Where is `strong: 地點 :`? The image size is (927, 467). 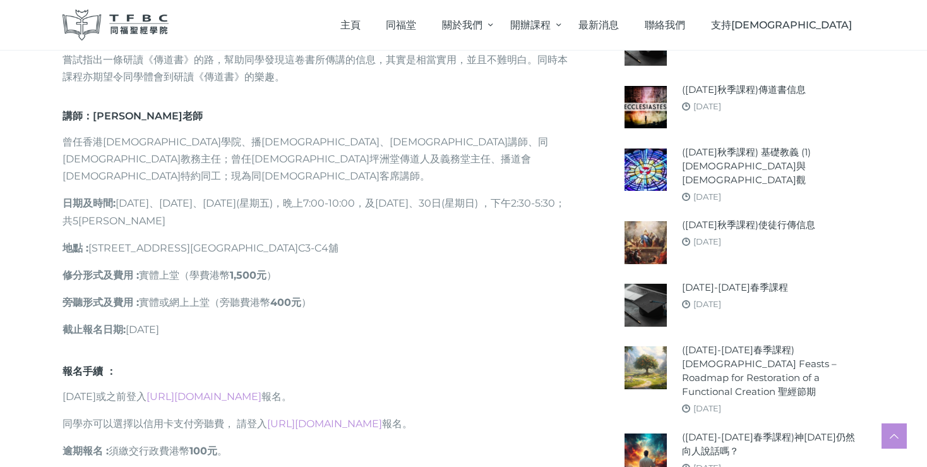 strong: 地點 : is located at coordinates (75, 248).